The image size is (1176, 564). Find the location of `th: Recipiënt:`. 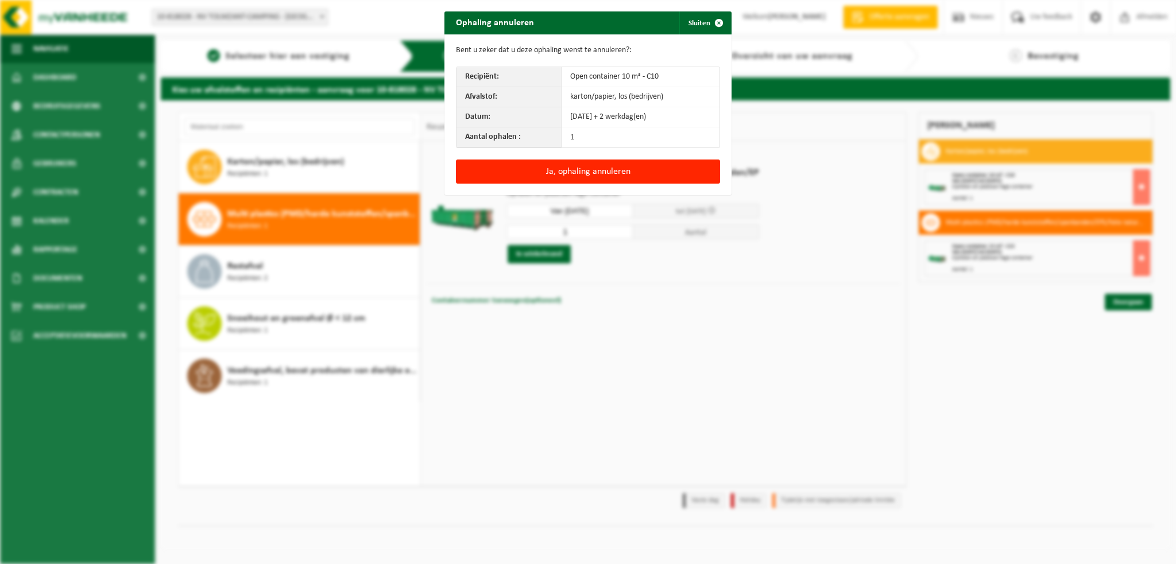

th: Recipiënt: is located at coordinates (509, 77).